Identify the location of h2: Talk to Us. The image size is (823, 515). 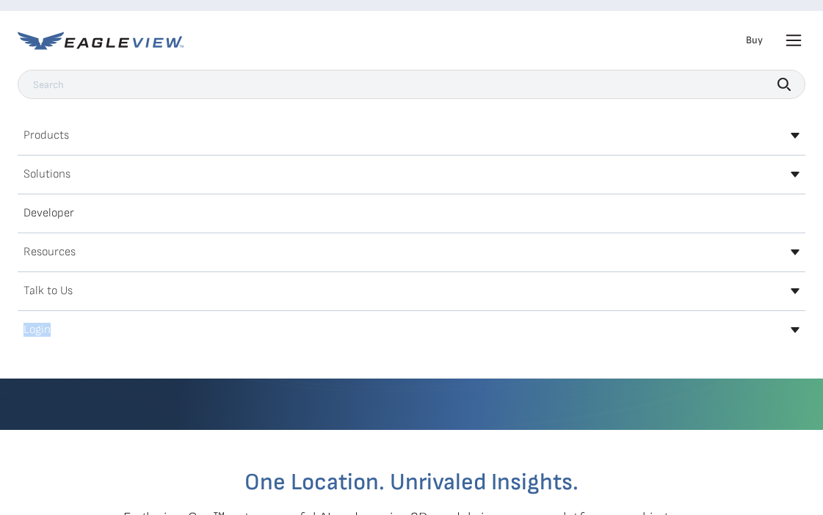
(48, 291).